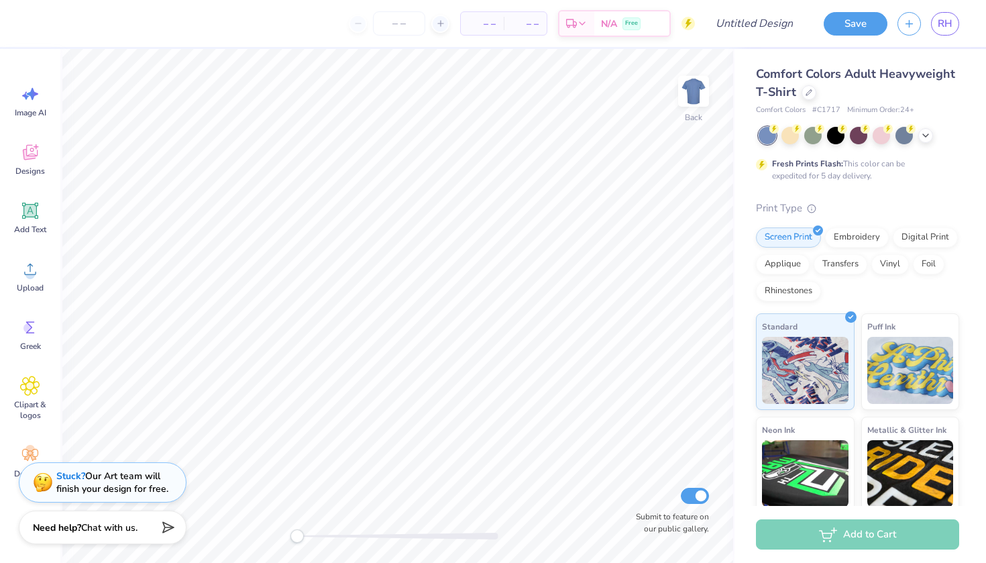 Image resolution: width=986 pixels, height=563 pixels. I want to click on span: Chat with us., so click(109, 527).